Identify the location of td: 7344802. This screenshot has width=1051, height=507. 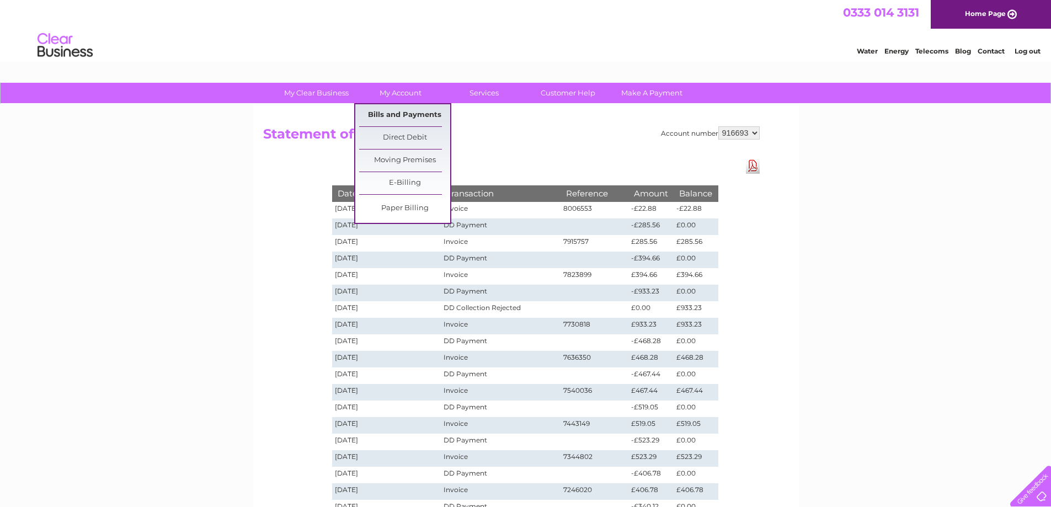
(595, 459).